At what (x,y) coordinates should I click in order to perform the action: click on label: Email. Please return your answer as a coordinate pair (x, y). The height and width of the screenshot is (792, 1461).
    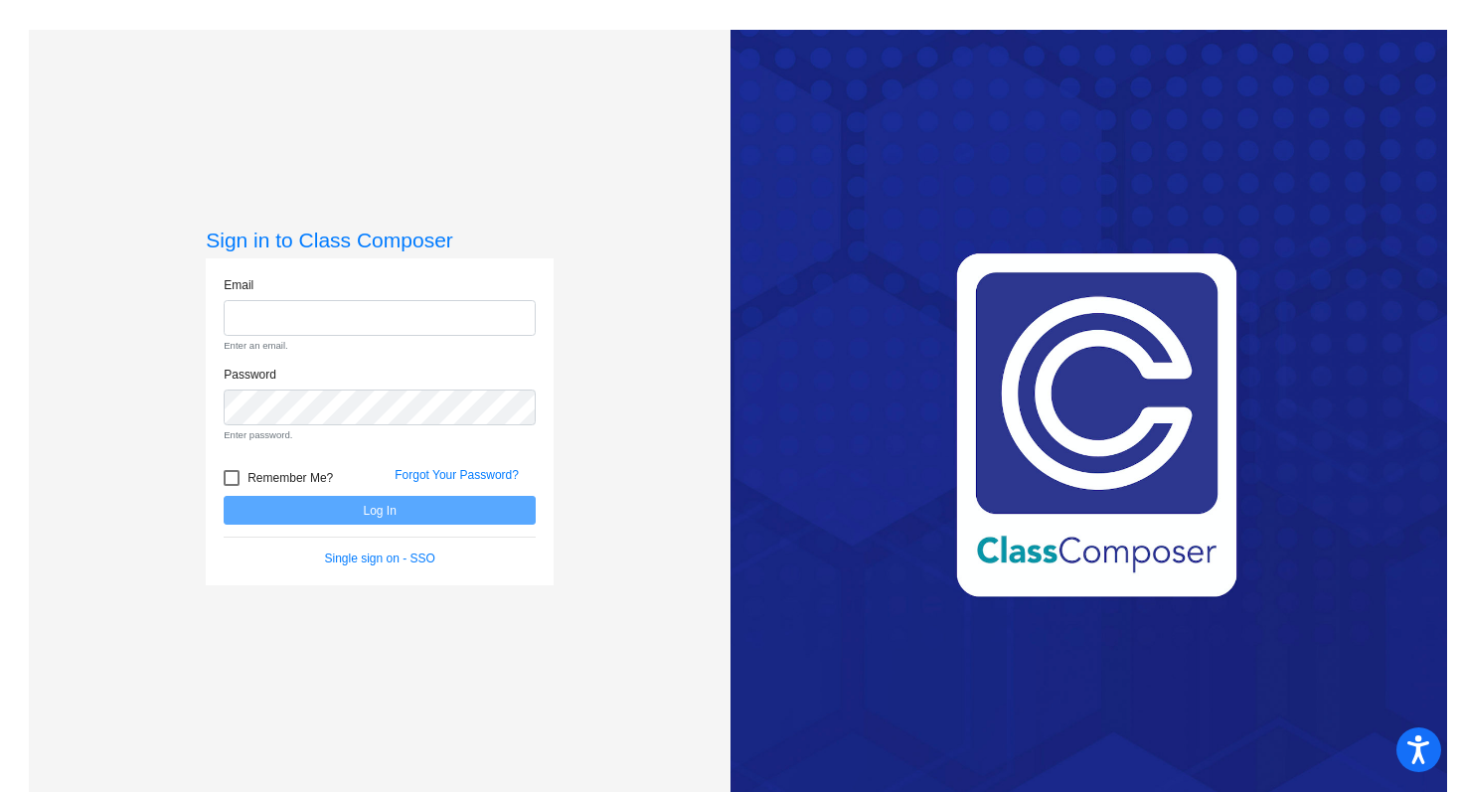
    Looking at the image, I should click on (239, 285).